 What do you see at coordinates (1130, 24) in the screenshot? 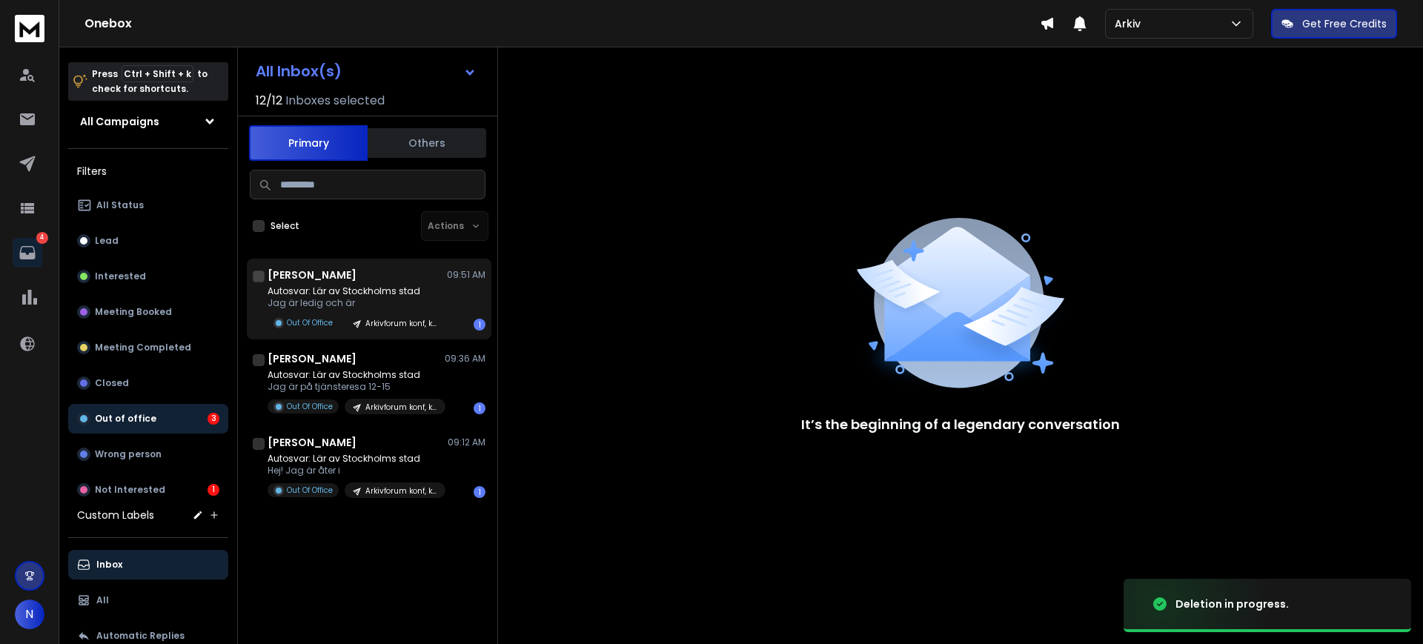
I see `p: Arkiv` at bounding box center [1130, 24].